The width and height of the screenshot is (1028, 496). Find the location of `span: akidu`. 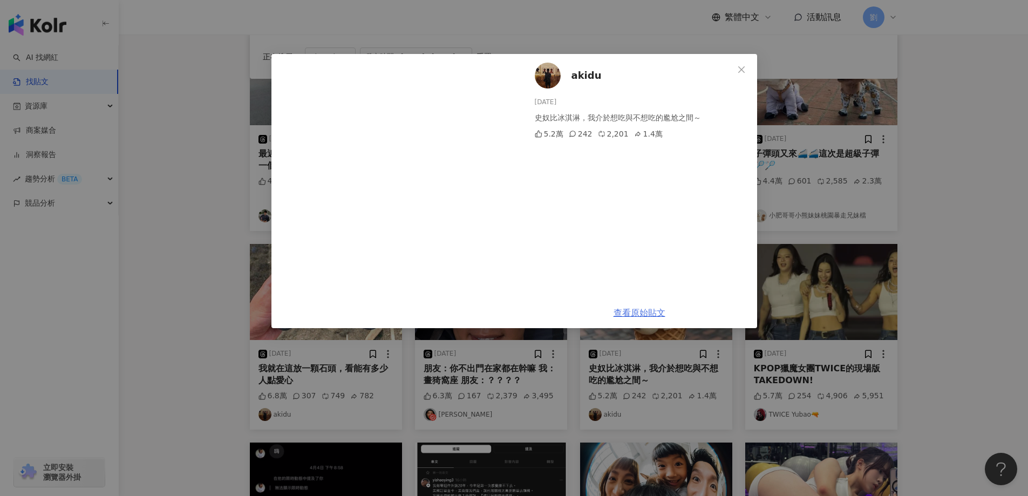

span: akidu is located at coordinates (587, 76).